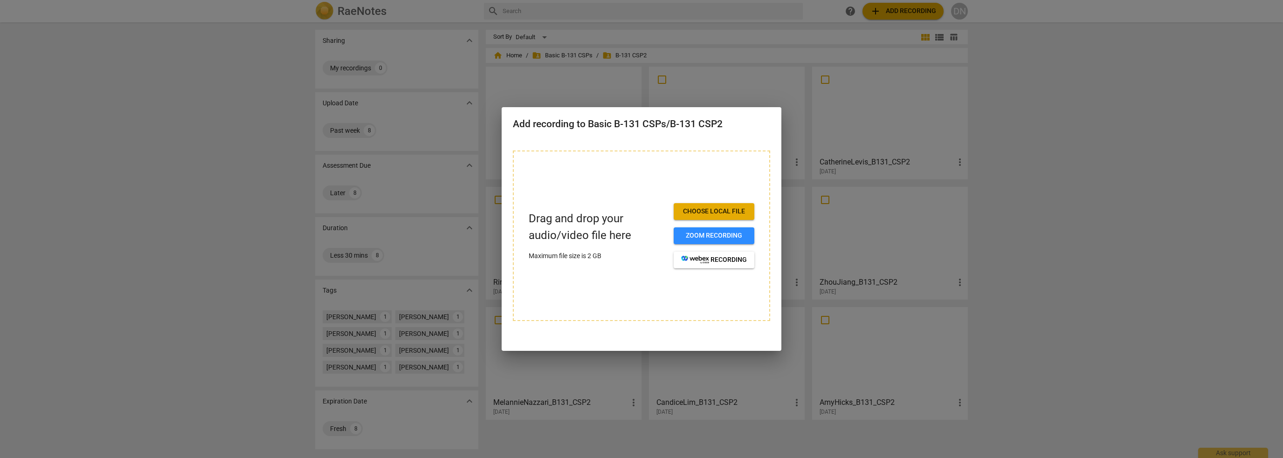  I want to click on button: recording, so click(714, 260).